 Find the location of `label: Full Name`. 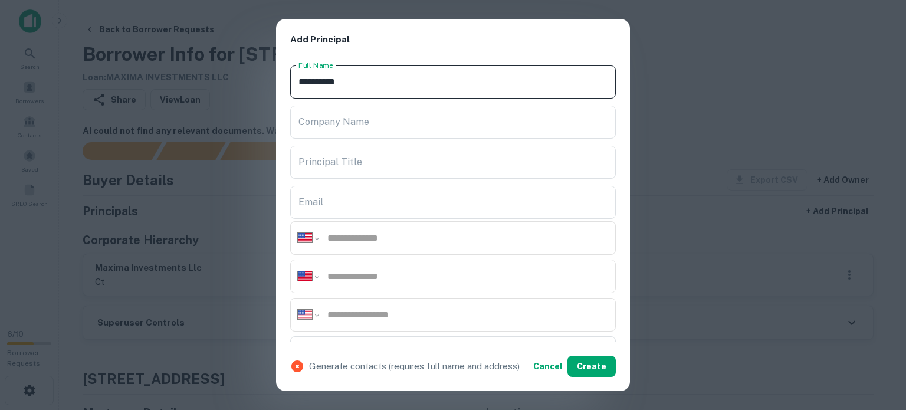

label: Full Name is located at coordinates (315, 65).